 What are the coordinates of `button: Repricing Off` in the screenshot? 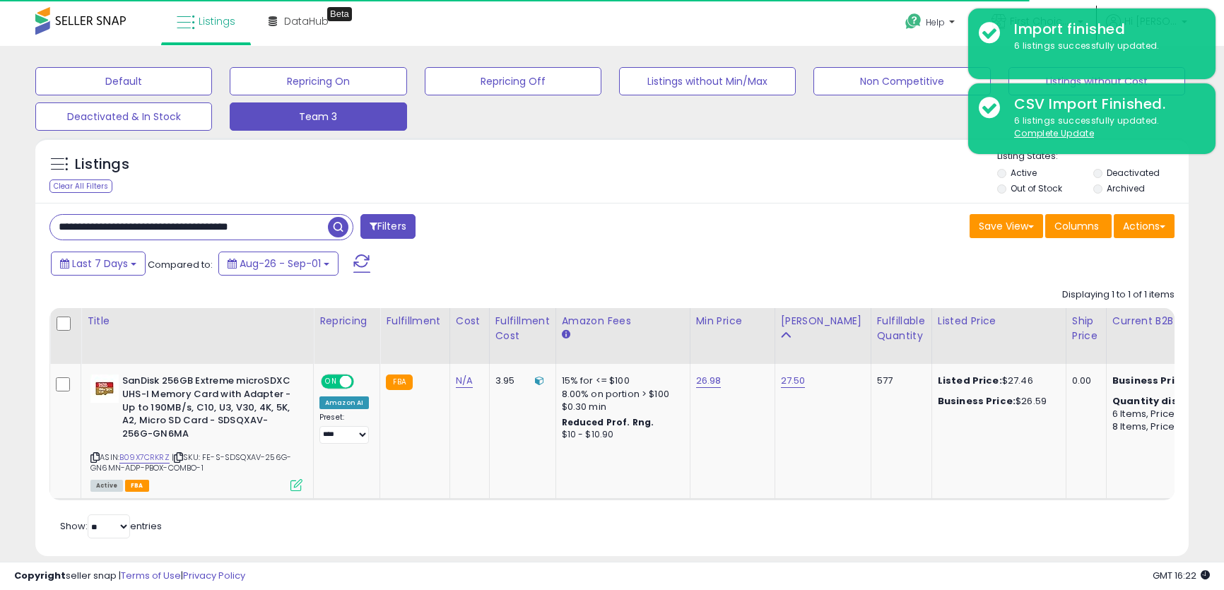 It's located at (513, 81).